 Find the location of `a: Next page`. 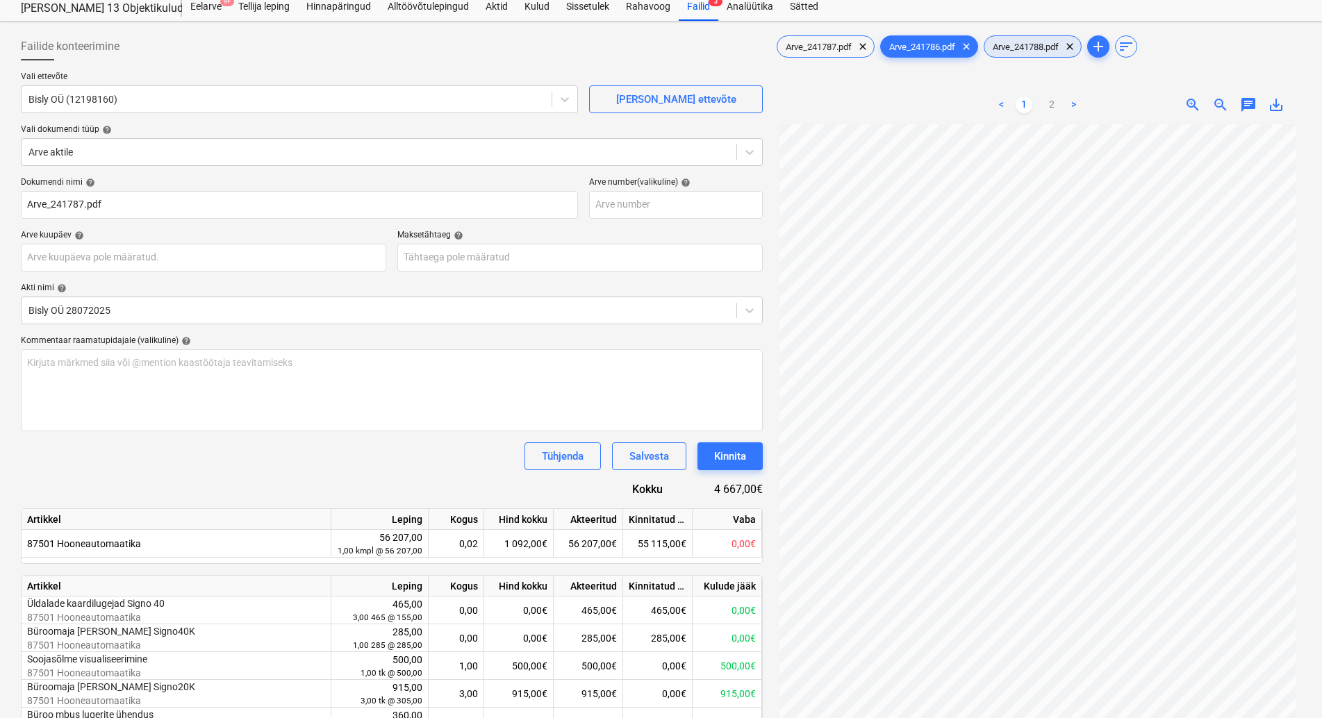

a: Next page is located at coordinates (1074, 105).